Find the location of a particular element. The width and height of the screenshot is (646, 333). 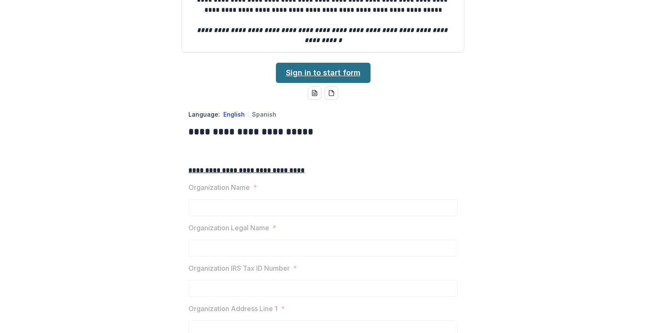

button: pdf-download is located at coordinates (332, 93).